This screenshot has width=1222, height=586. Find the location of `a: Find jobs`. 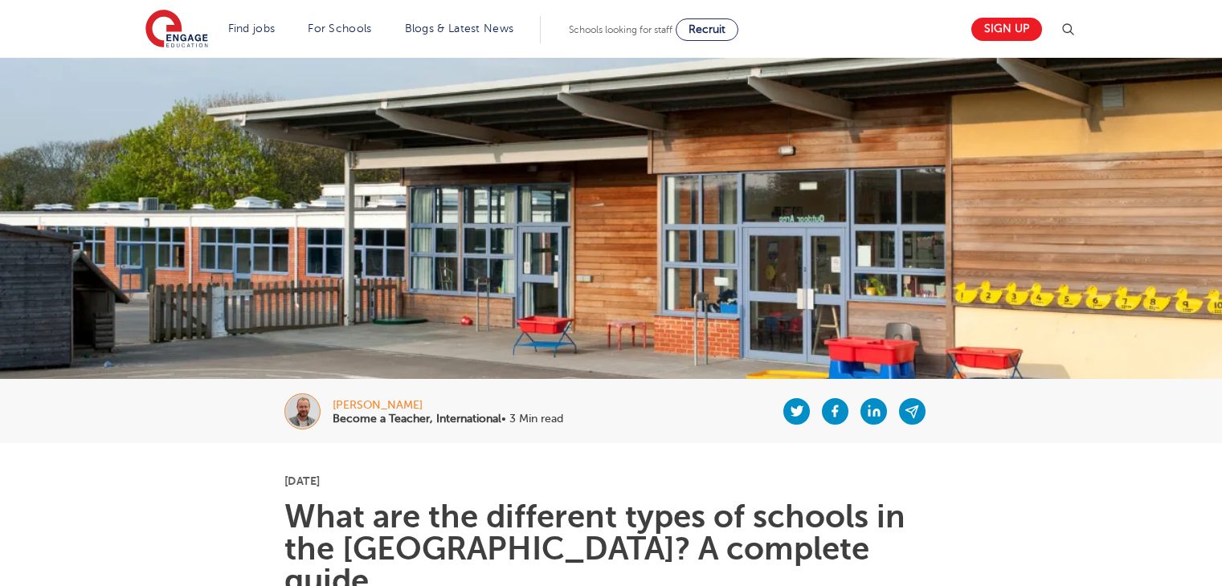

a: Find jobs is located at coordinates (251, 28).